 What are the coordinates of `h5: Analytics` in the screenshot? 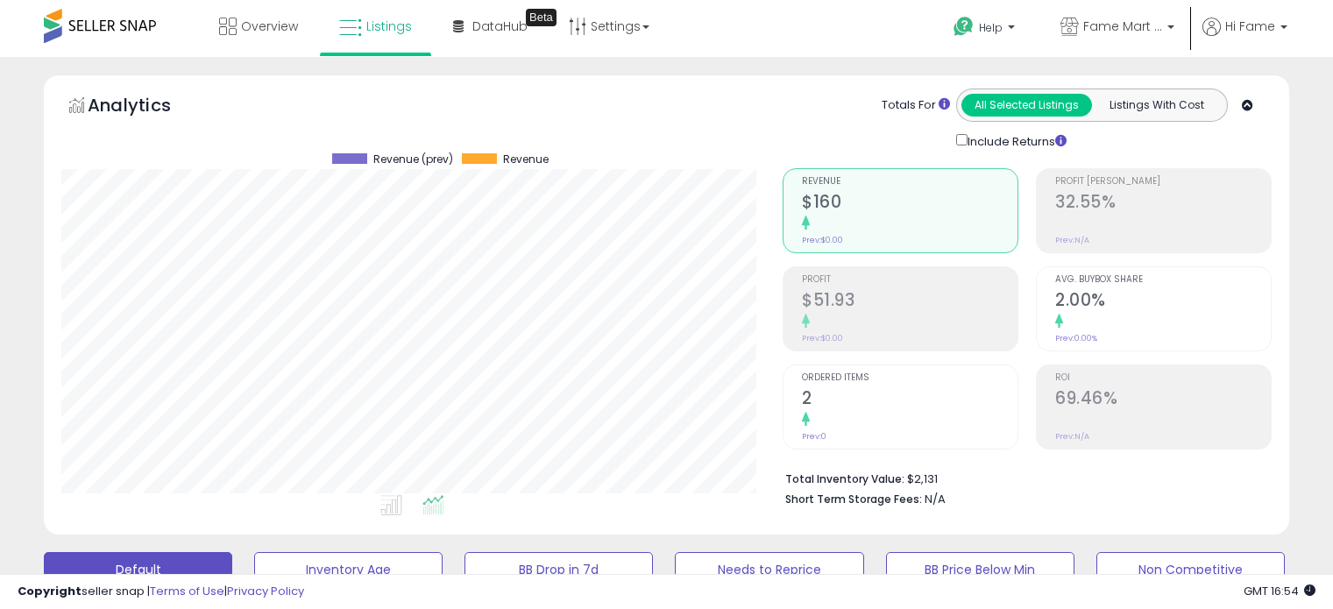 It's located at (146, 107).